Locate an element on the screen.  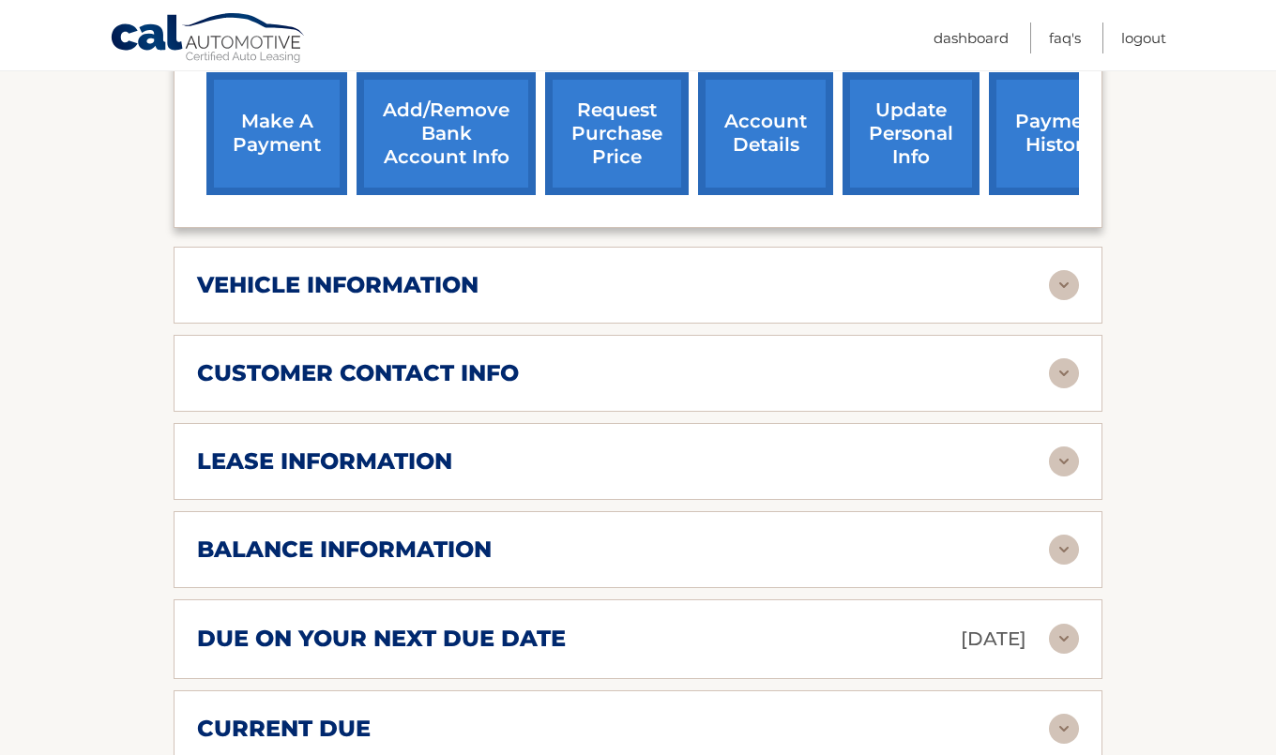
h2: customer contact info is located at coordinates (357, 373).